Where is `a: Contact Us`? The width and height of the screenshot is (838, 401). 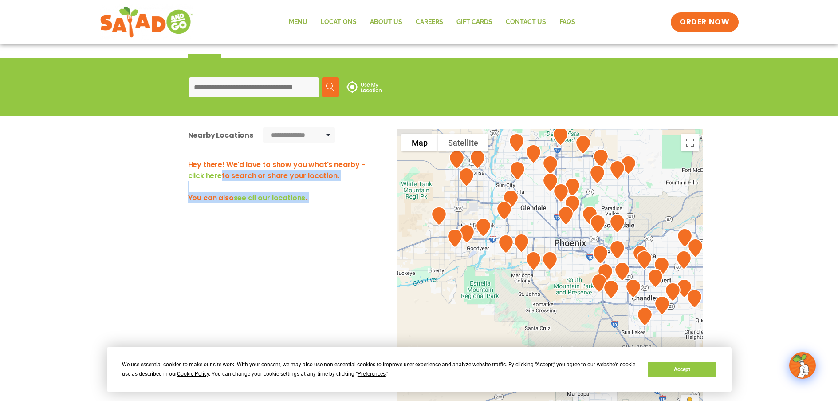 a: Contact Us is located at coordinates (526, 22).